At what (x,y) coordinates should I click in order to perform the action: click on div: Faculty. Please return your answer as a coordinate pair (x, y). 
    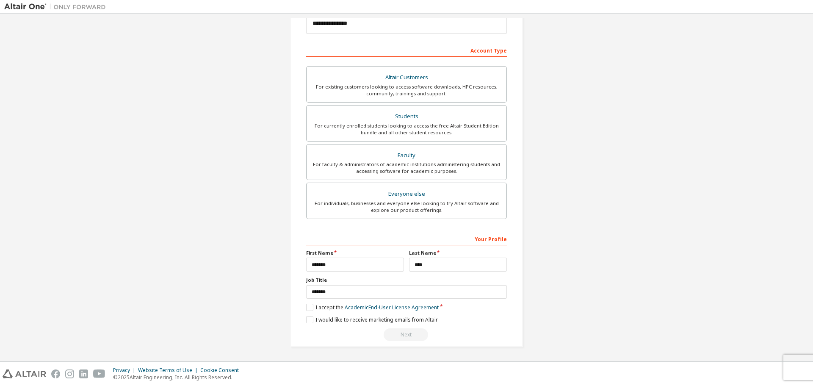
    Looking at the image, I should click on (406, 155).